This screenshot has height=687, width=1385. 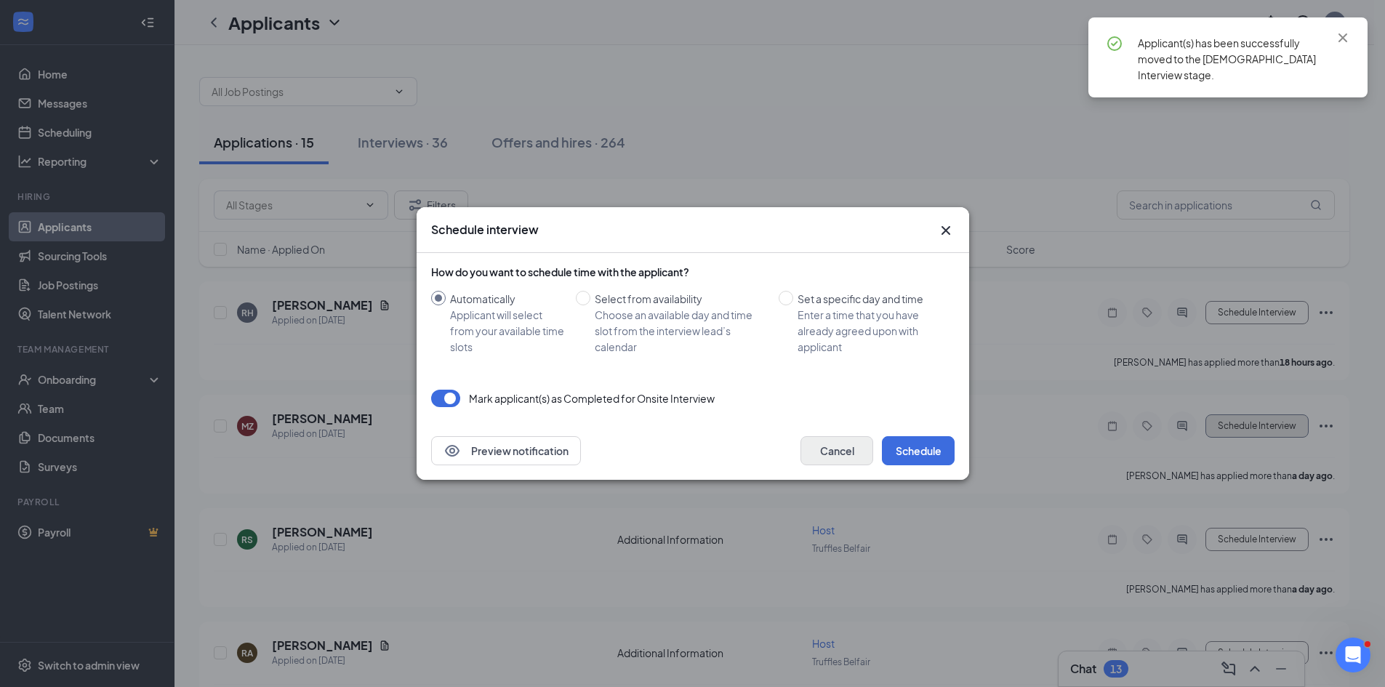 I want to click on p: Mark applicant(s) as Completed for Onsite Interview, so click(x=592, y=398).